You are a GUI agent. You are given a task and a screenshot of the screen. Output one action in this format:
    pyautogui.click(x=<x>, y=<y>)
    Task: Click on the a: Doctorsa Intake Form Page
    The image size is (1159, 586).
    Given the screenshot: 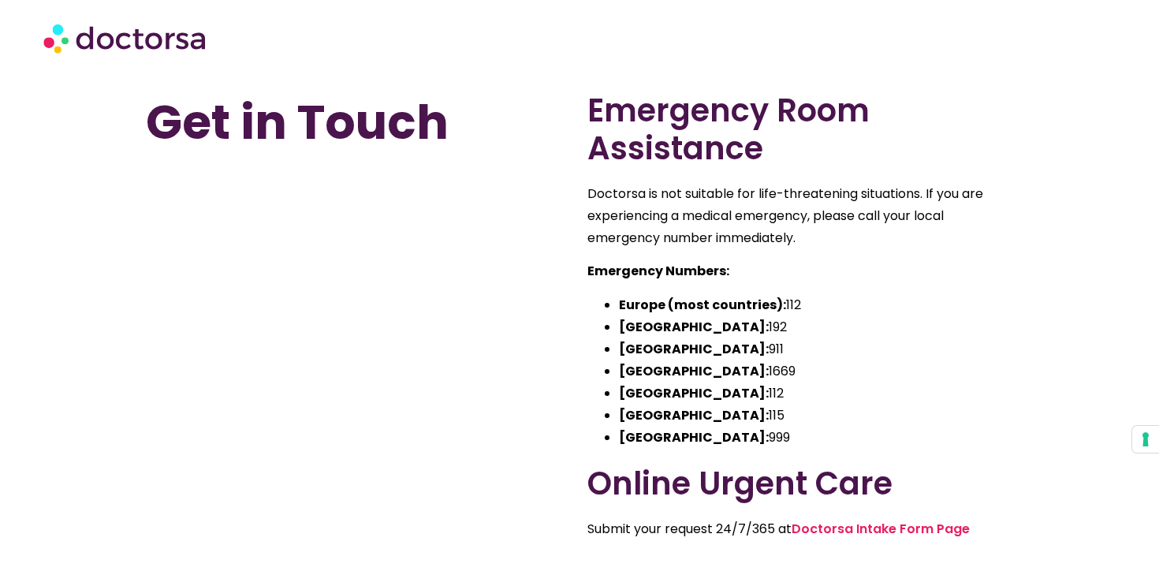 What is the action you would take?
    pyautogui.click(x=881, y=528)
    